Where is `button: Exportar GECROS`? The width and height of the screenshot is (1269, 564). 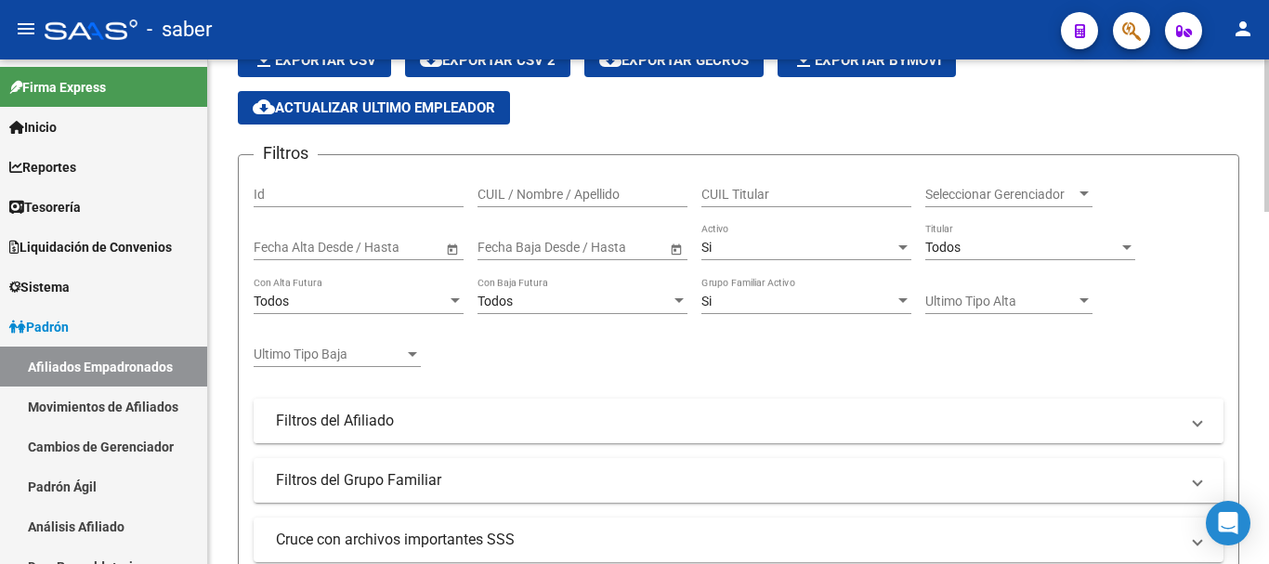 button: Exportar GECROS is located at coordinates (674, 60).